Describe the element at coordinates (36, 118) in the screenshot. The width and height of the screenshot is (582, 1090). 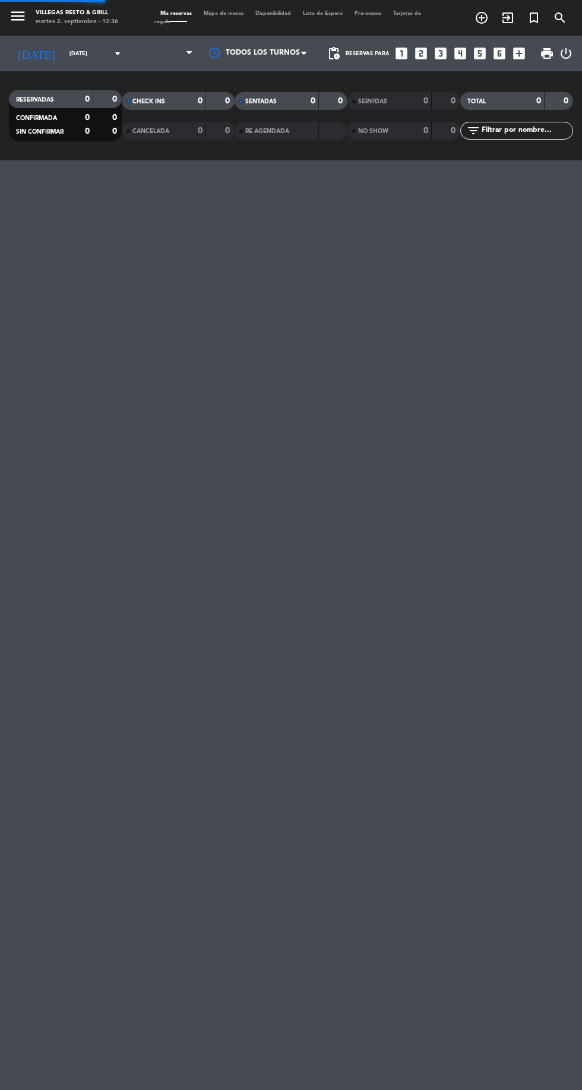
I see `span: CONFIRMADA` at that location.